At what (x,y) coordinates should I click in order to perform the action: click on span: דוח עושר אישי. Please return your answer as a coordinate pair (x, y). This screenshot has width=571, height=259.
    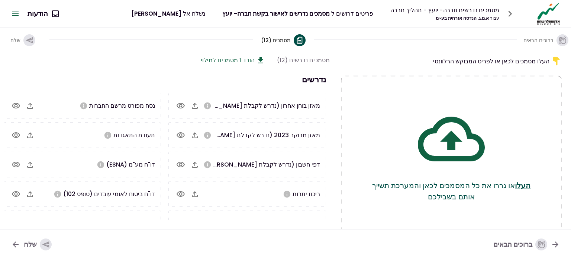
    Looking at the image, I should click on (137, 223).